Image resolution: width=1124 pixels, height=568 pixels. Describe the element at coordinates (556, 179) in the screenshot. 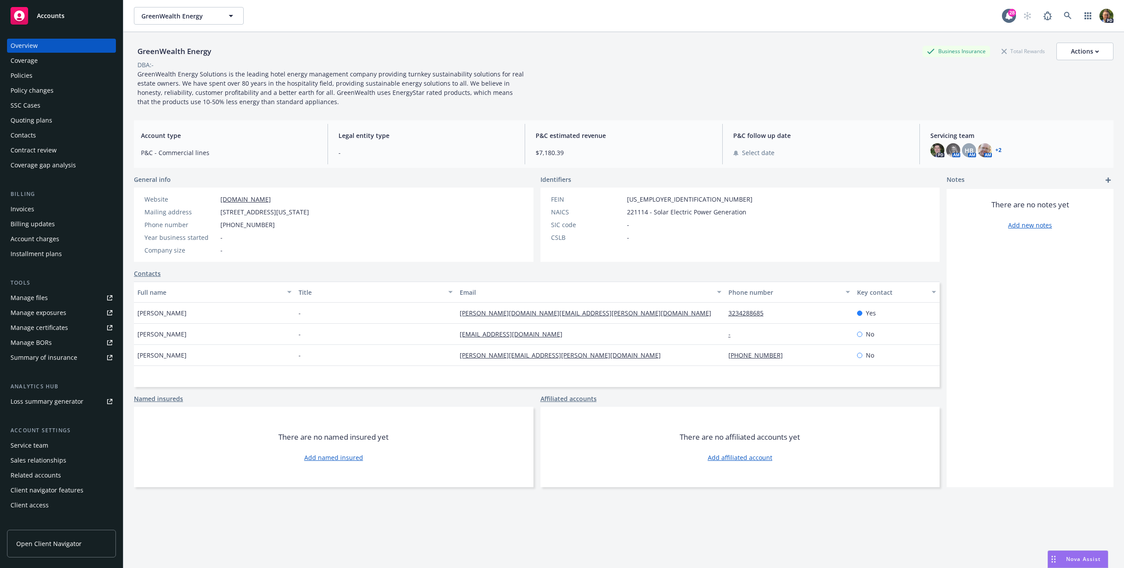

I see `span: Identifiers` at that location.